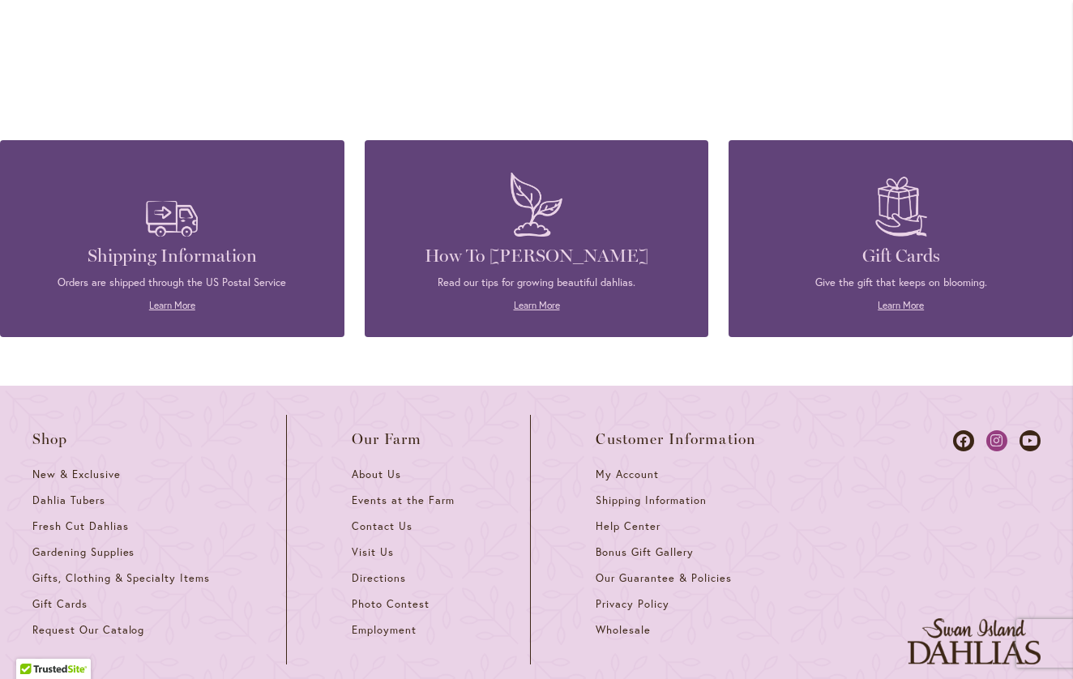 This screenshot has width=1073, height=679. Describe the element at coordinates (964, 441) in the screenshot. I see `a: Dahlias on Facebook` at that location.